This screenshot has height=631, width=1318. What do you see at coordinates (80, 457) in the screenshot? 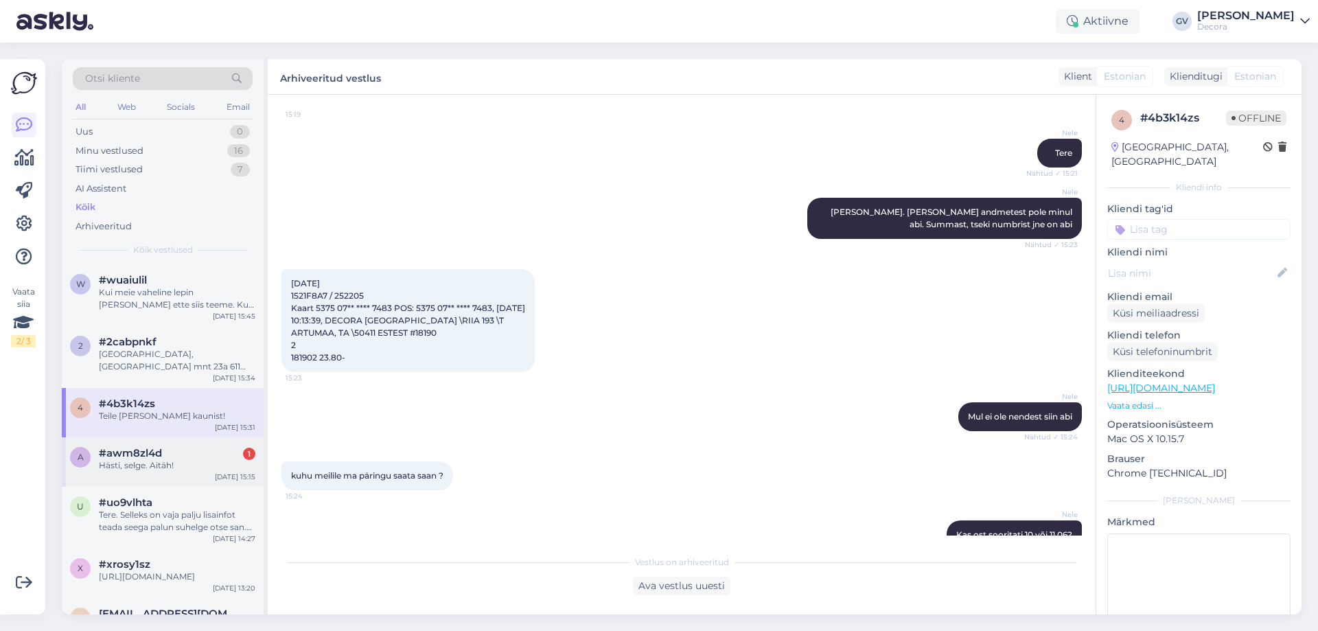
I see `span: a` at bounding box center [80, 457].